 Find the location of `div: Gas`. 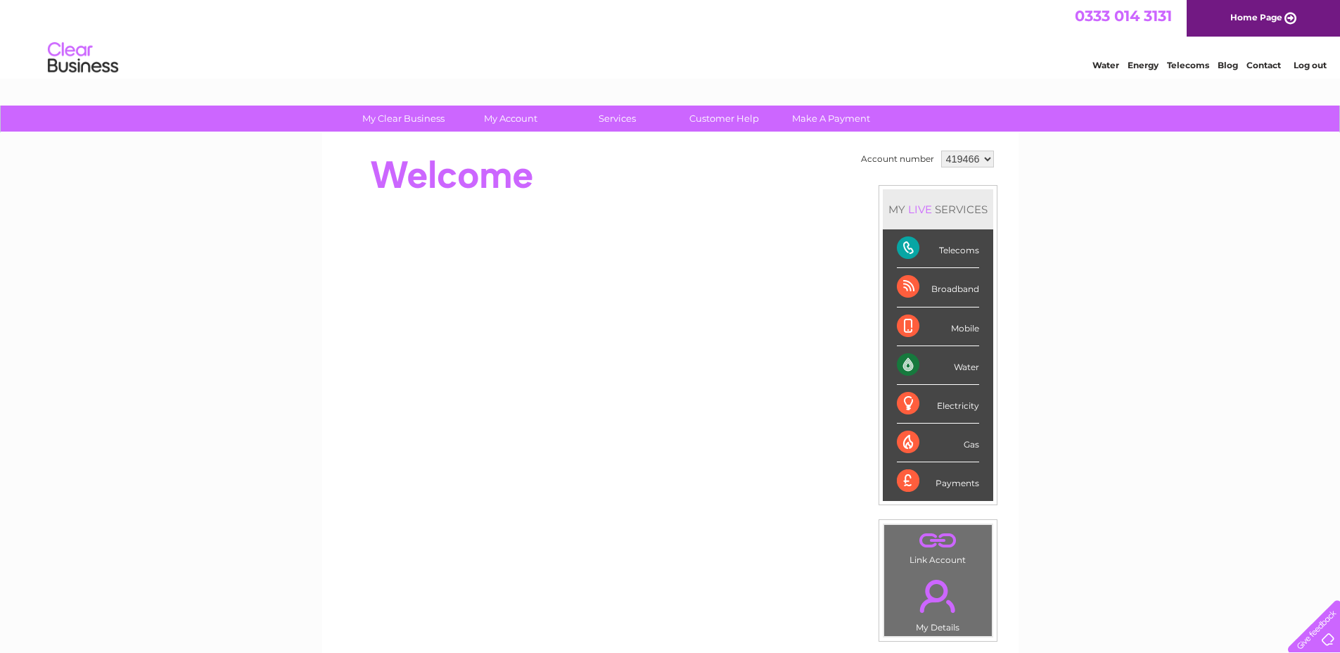

div: Gas is located at coordinates (937, 442).